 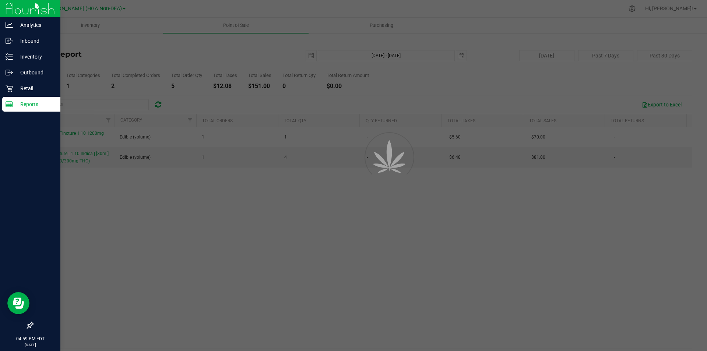 What do you see at coordinates (35, 88) in the screenshot?
I see `p: Retail` at bounding box center [35, 88].